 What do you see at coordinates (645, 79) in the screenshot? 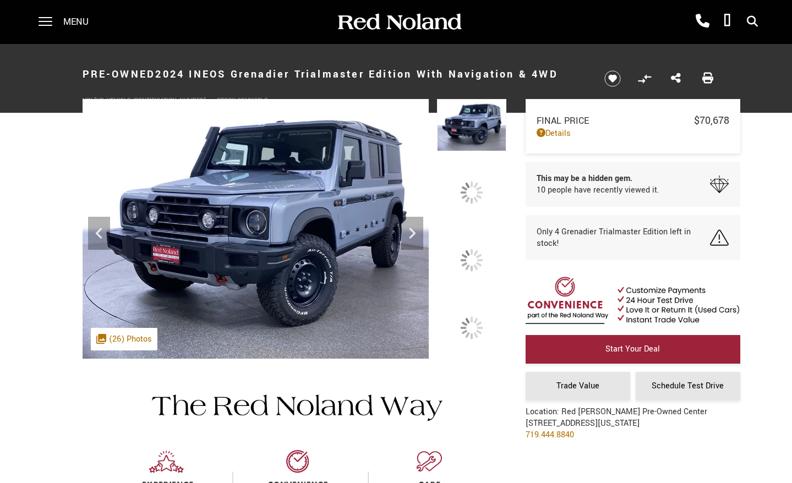
I see `button: Compare vehicle` at bounding box center [645, 79].